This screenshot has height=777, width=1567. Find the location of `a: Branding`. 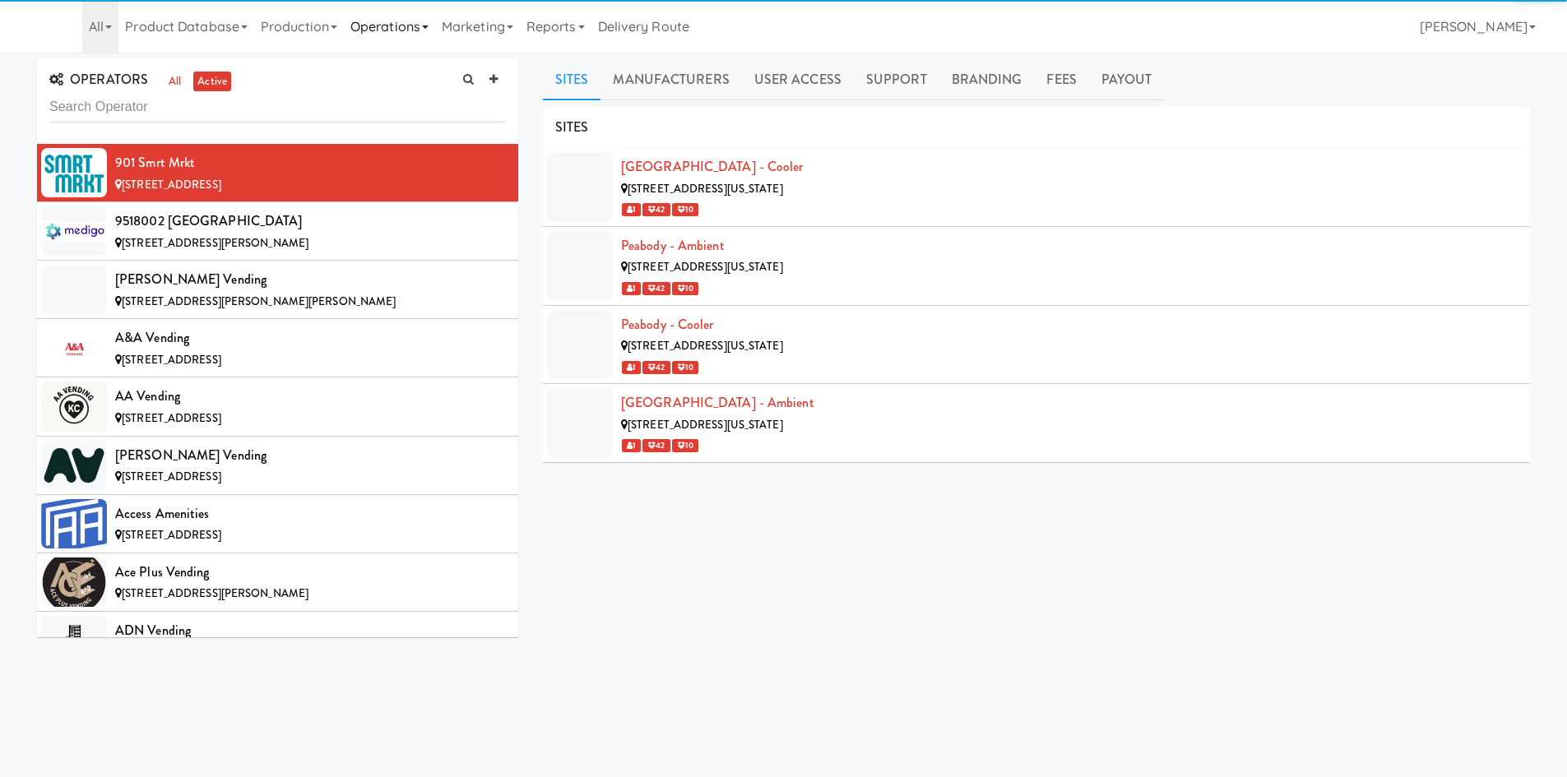

a: Branding is located at coordinates (987, 80).